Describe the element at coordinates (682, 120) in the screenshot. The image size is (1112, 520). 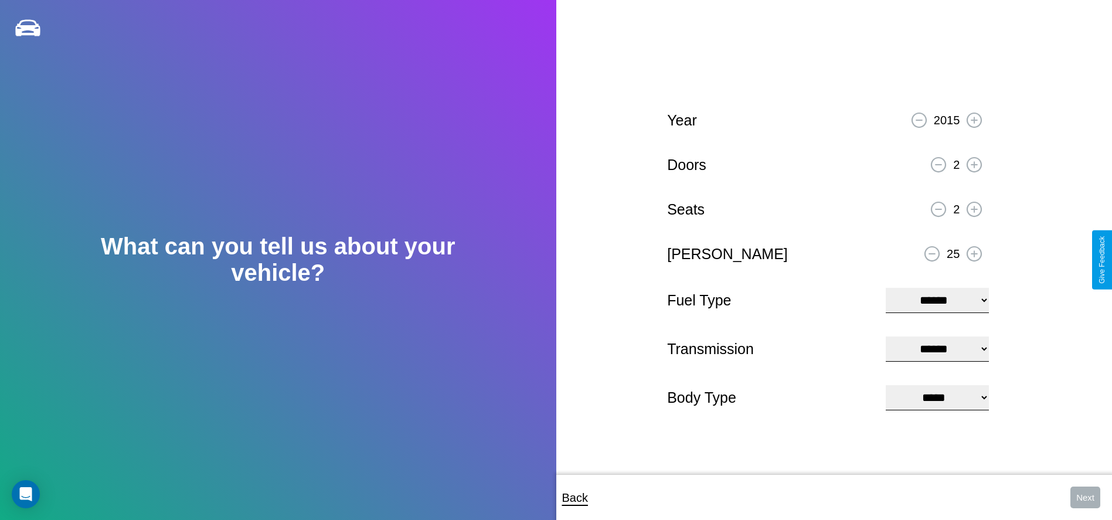
I see `p: Year` at that location.